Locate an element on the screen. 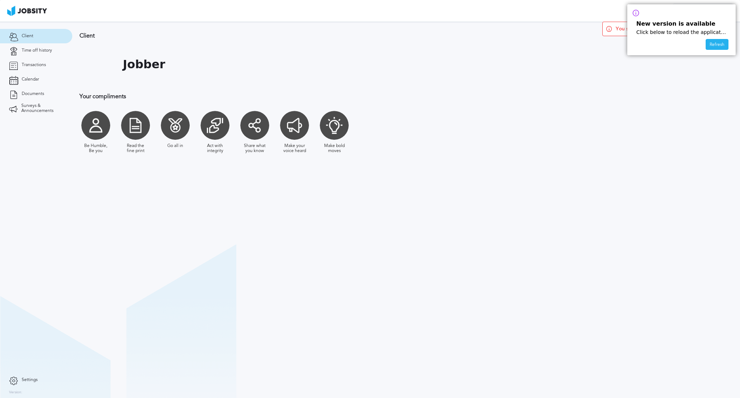 The image size is (740, 398). h3: Your compliments is located at coordinates (276, 97).